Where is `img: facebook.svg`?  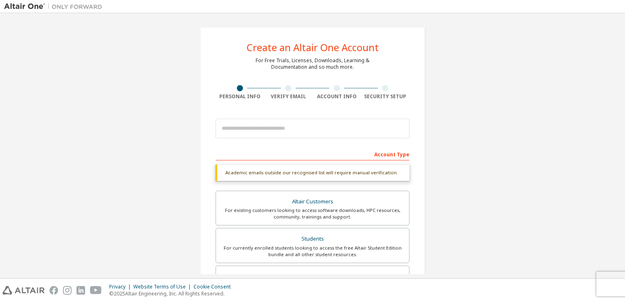
img: facebook.svg is located at coordinates (54, 290).